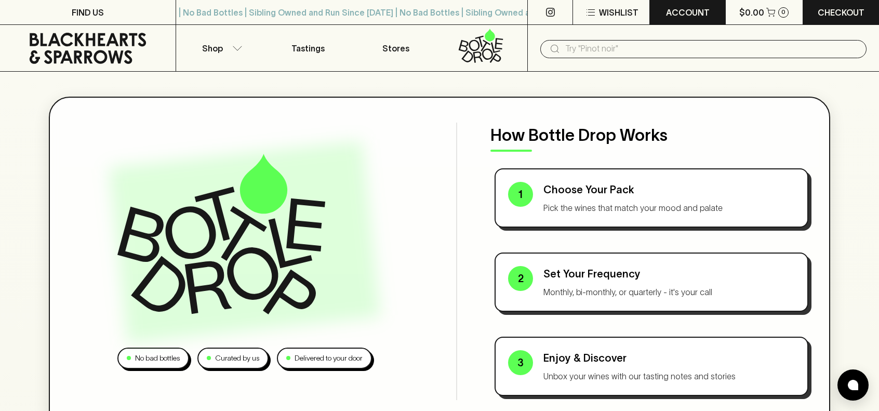 The height and width of the screenshot is (411, 879). I want to click on input: Try "Pinot noir", so click(712, 49).